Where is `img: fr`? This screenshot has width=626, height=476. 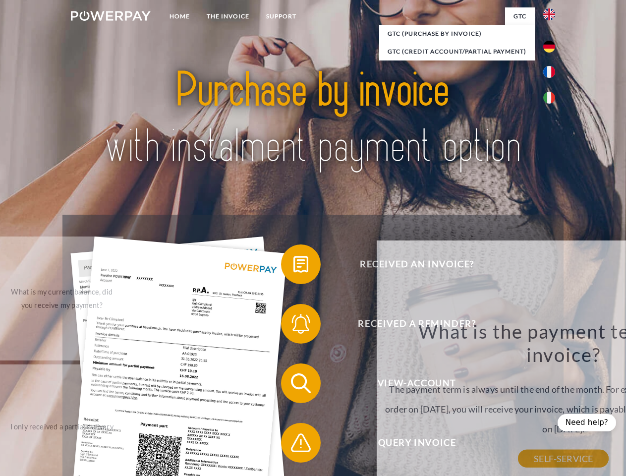
img: fr is located at coordinates (549, 72).